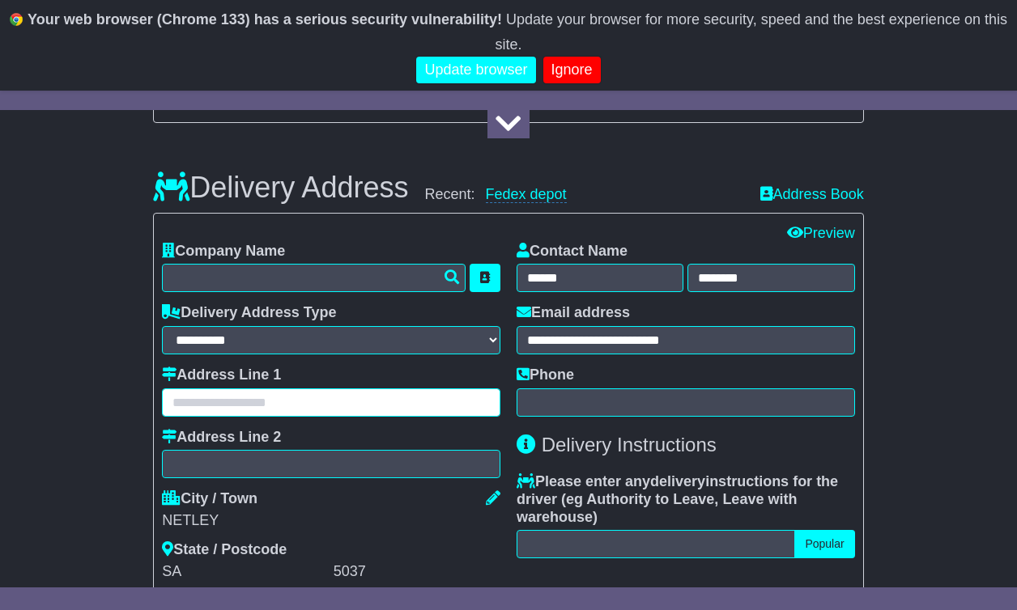  Describe the element at coordinates (331, 521) in the screenshot. I see `div: NETLEY` at that location.